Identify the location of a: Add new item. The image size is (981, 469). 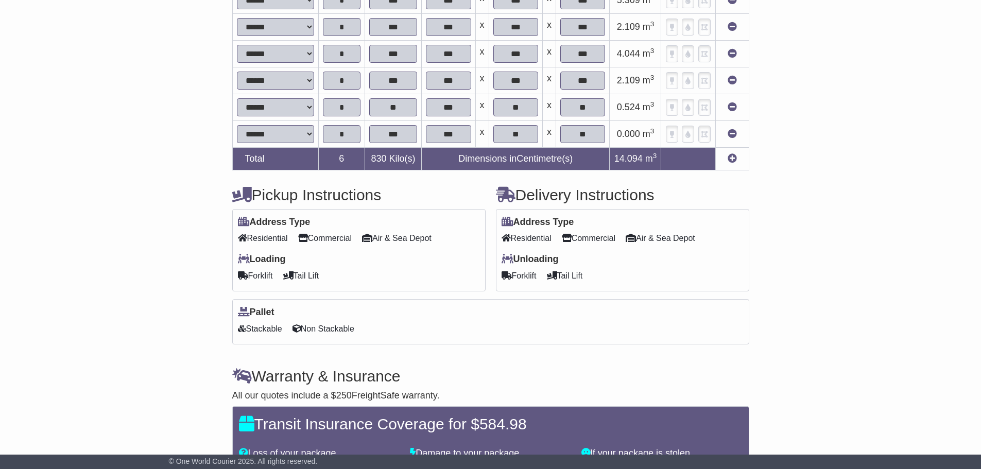
(733, 159).